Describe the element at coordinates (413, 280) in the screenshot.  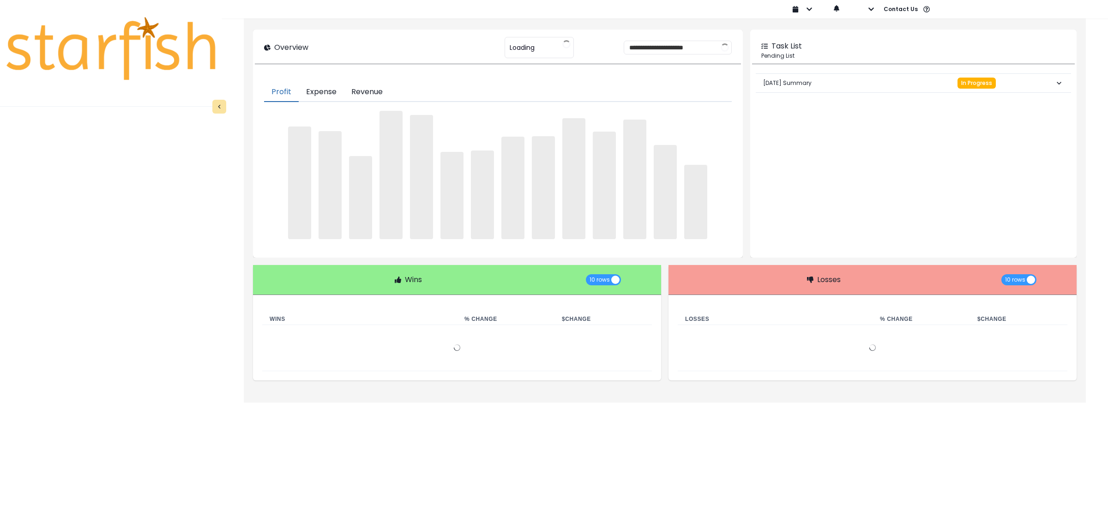
I see `p: Wins` at that location.